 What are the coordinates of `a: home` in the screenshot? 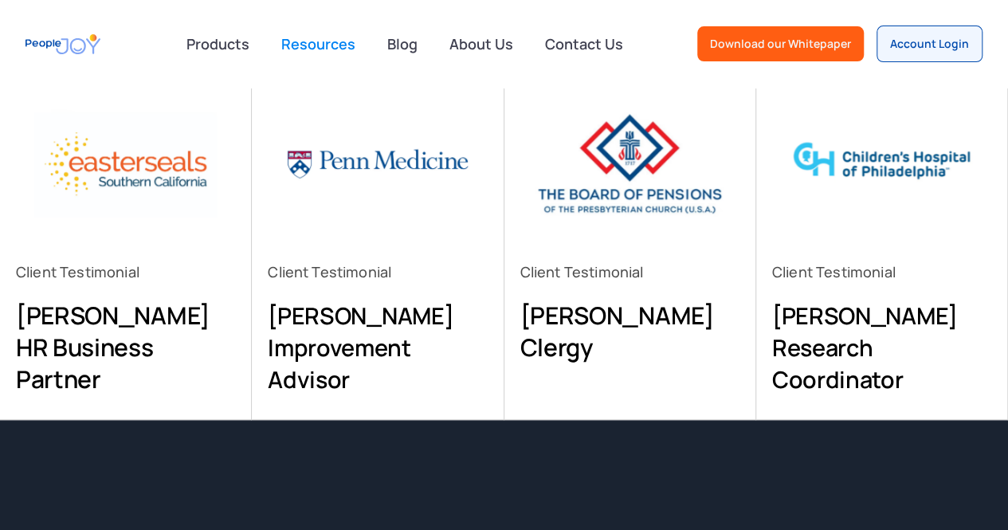 It's located at (63, 44).